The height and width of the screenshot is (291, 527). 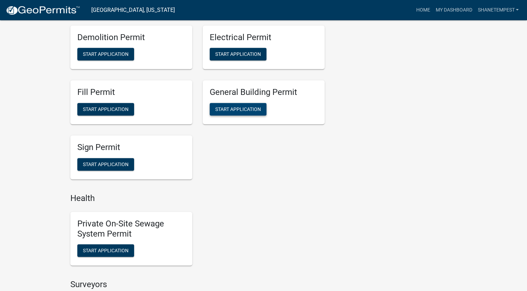 I want to click on h5: Sign Permit, so click(x=131, y=147).